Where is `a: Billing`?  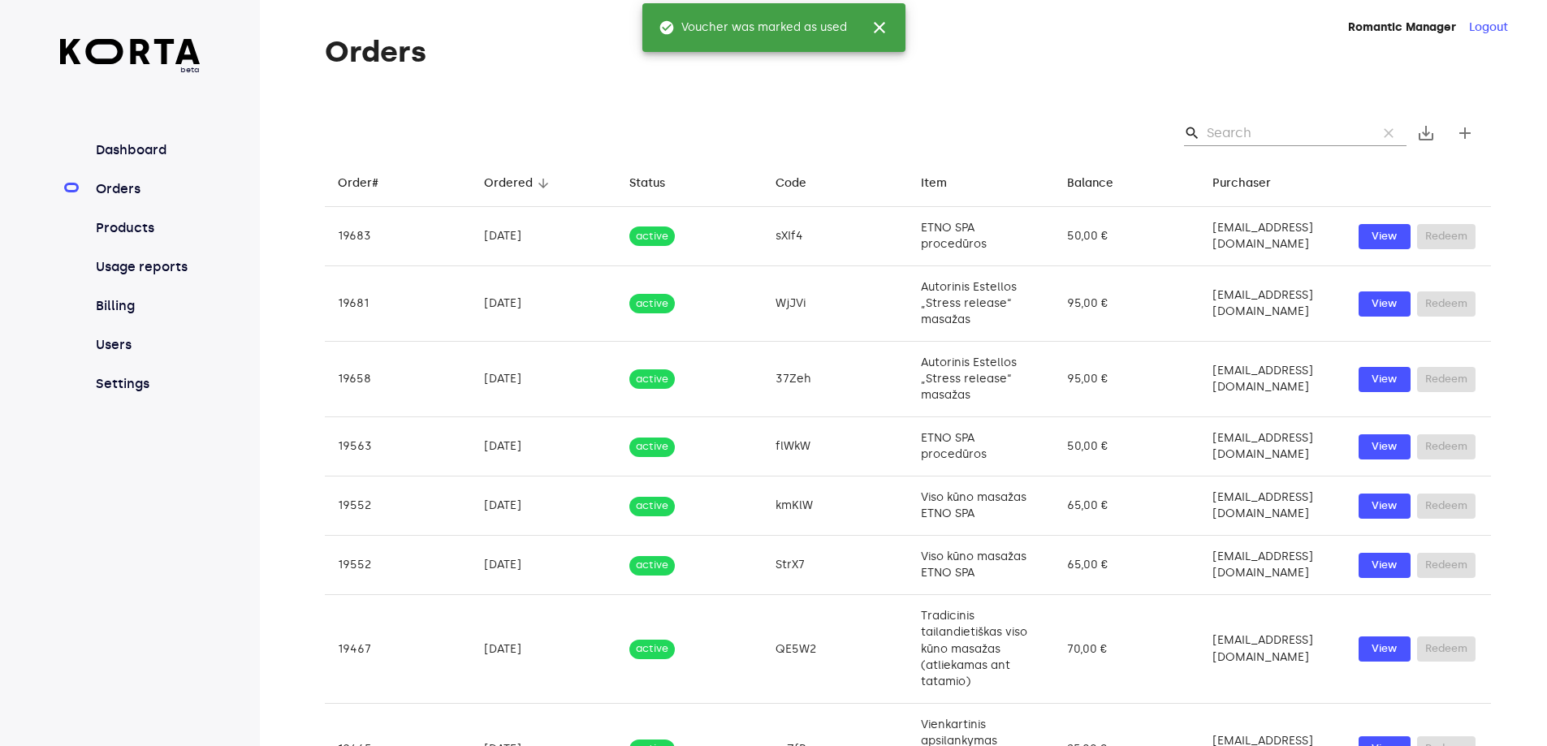
a: Billing is located at coordinates (146, 306).